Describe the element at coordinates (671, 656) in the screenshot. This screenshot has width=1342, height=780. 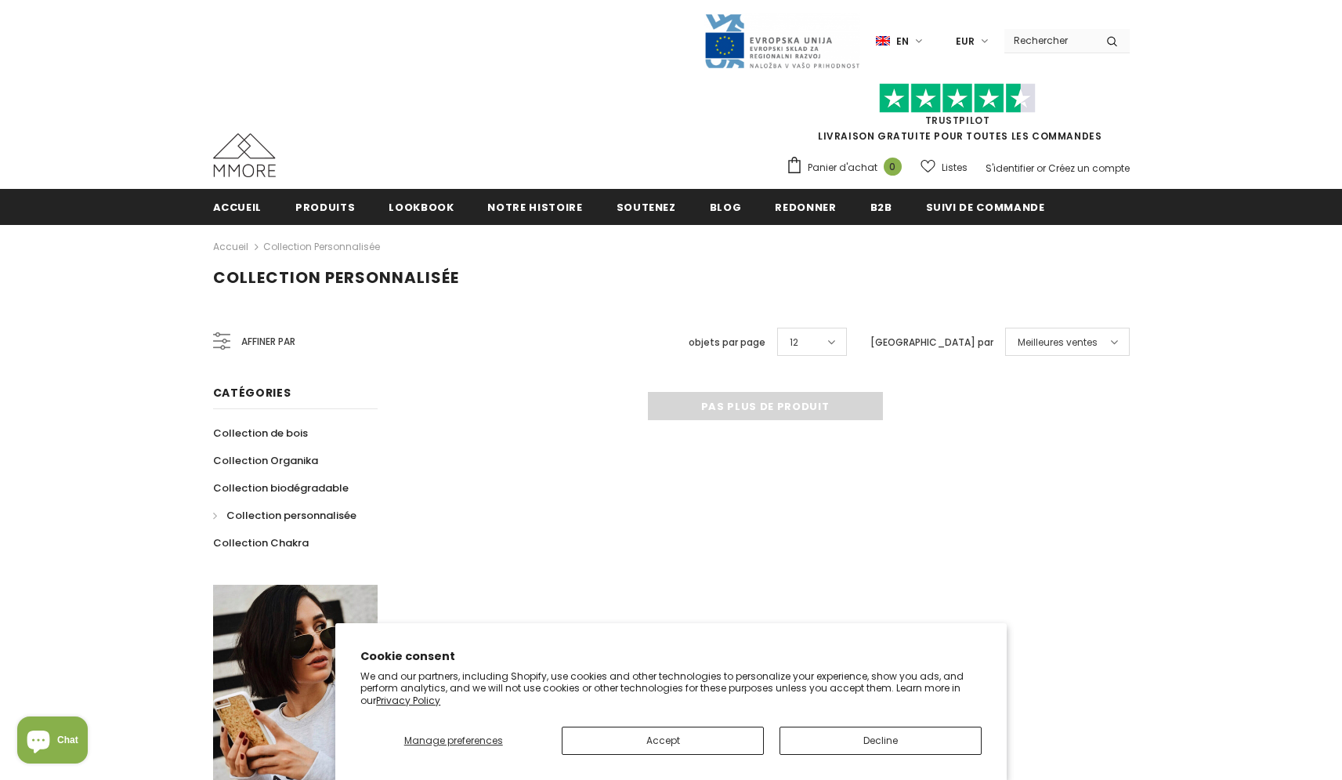
I see `h2: Cookie consent` at that location.